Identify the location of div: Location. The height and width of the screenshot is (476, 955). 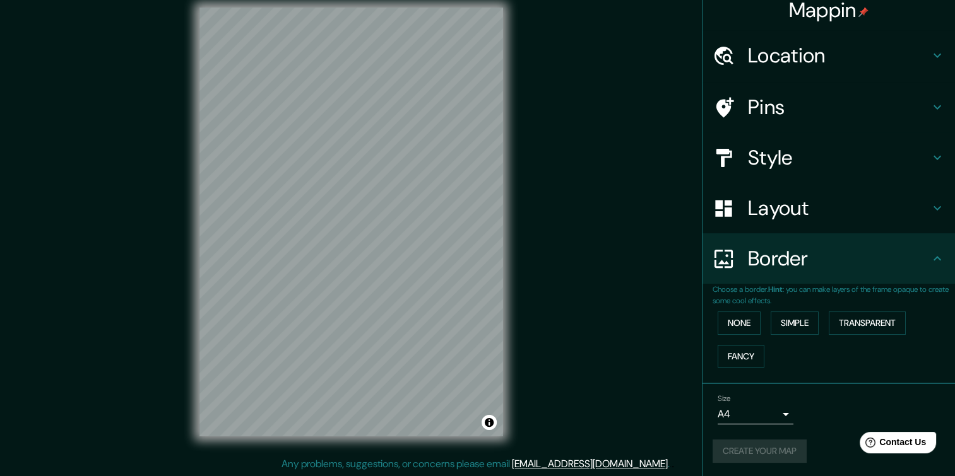
(828, 56).